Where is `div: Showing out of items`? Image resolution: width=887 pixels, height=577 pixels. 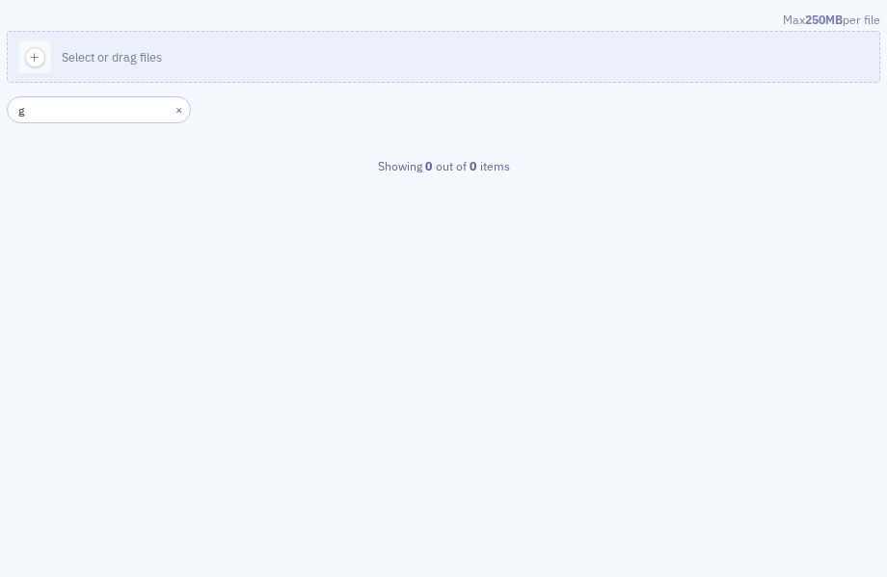 div: Showing out of items is located at coordinates (443, 166).